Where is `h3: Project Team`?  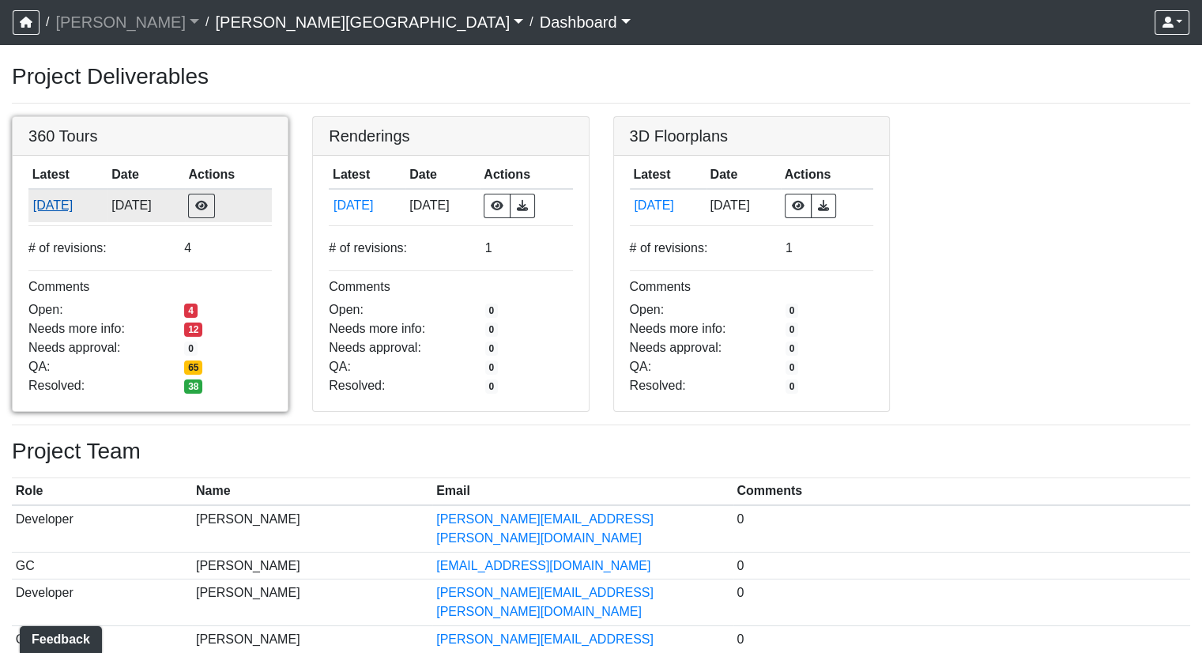
h3: Project Team is located at coordinates (601, 451).